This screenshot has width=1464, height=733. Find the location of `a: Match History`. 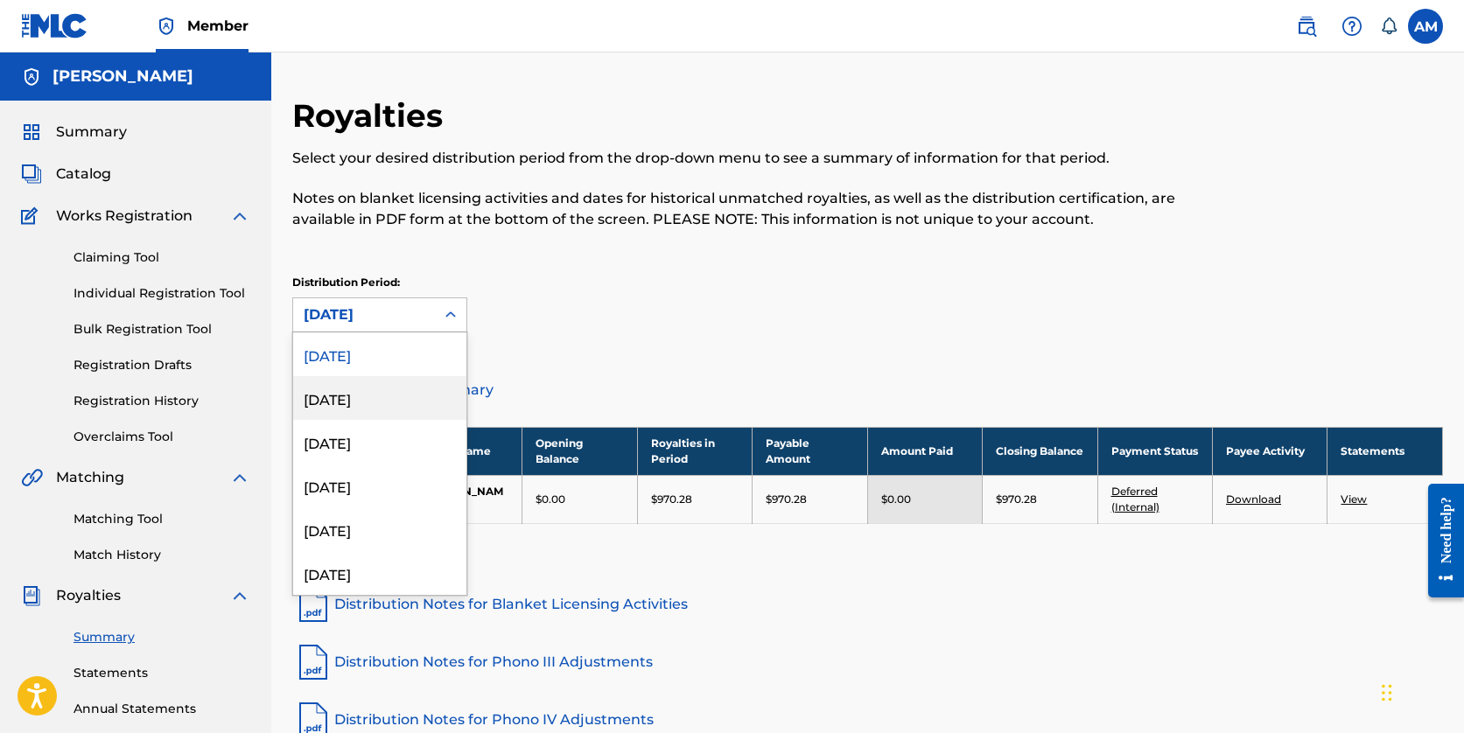

a: Match History is located at coordinates (162, 555).